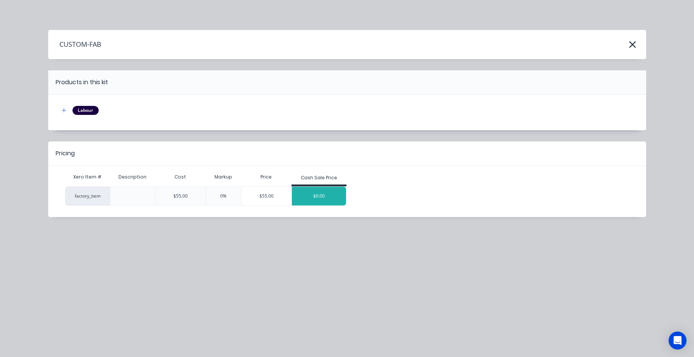  What do you see at coordinates (223, 196) in the screenshot?
I see `div: 0%` at bounding box center [223, 196].